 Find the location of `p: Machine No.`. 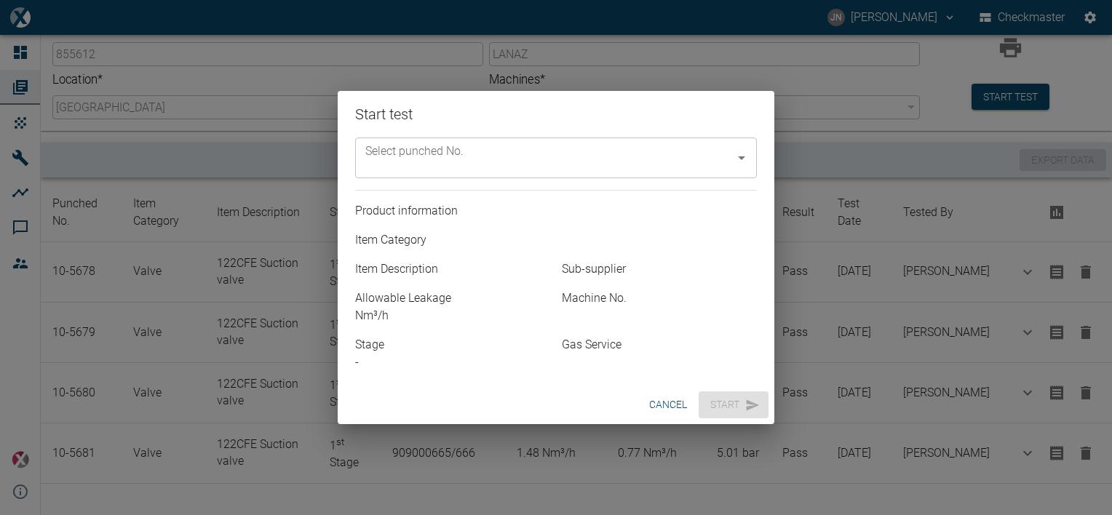

p: Machine No. is located at coordinates (660, 298).